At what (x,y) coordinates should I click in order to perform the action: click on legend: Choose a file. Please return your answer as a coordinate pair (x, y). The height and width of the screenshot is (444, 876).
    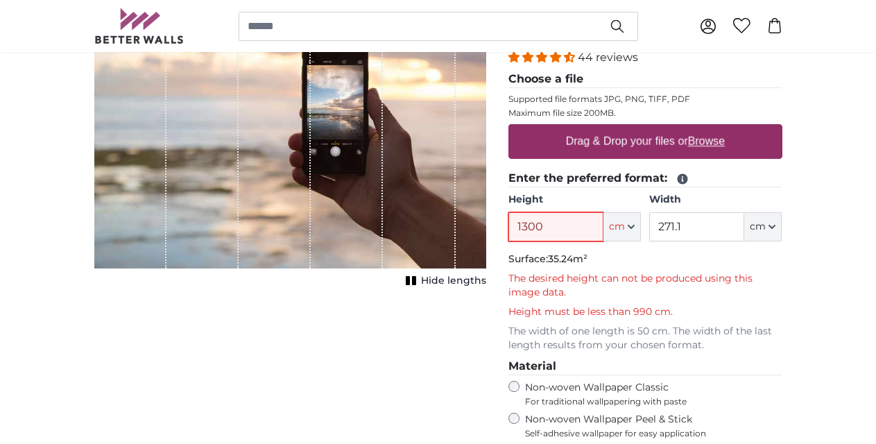
    Looking at the image, I should click on (645, 79).